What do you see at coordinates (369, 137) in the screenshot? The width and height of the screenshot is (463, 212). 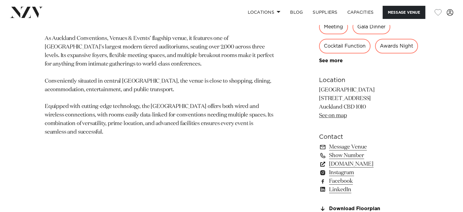 I see `h6: Contact` at bounding box center [369, 137].